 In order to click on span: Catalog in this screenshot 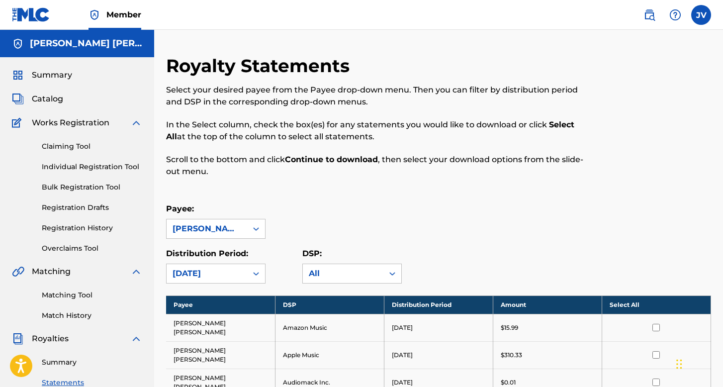, I will do `click(47, 99)`.